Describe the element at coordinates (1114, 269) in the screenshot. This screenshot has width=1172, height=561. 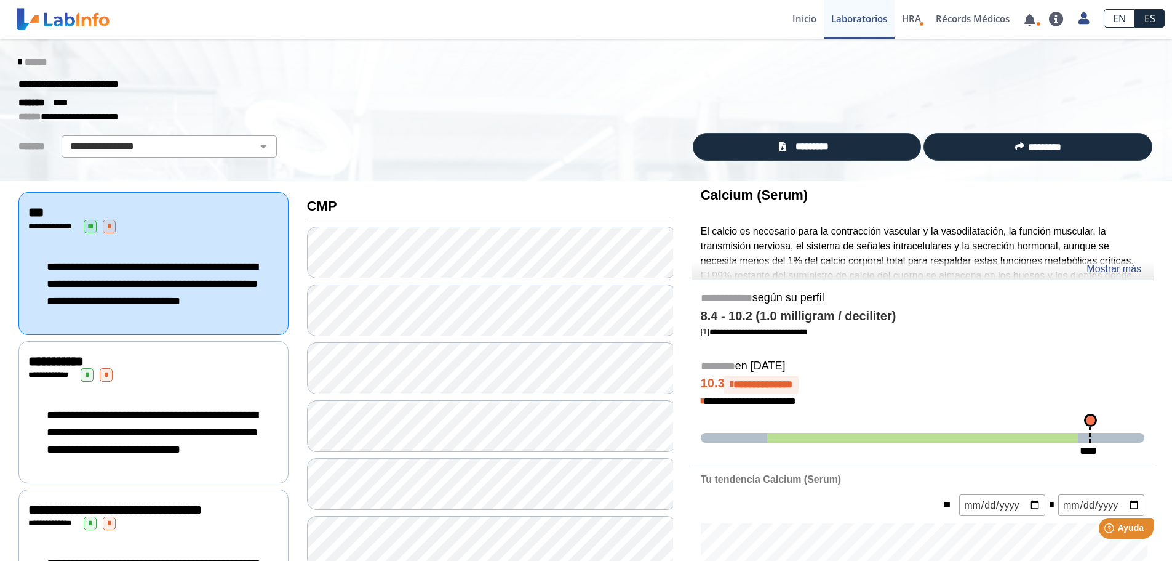
I see `a: Mostrar más` at that location.